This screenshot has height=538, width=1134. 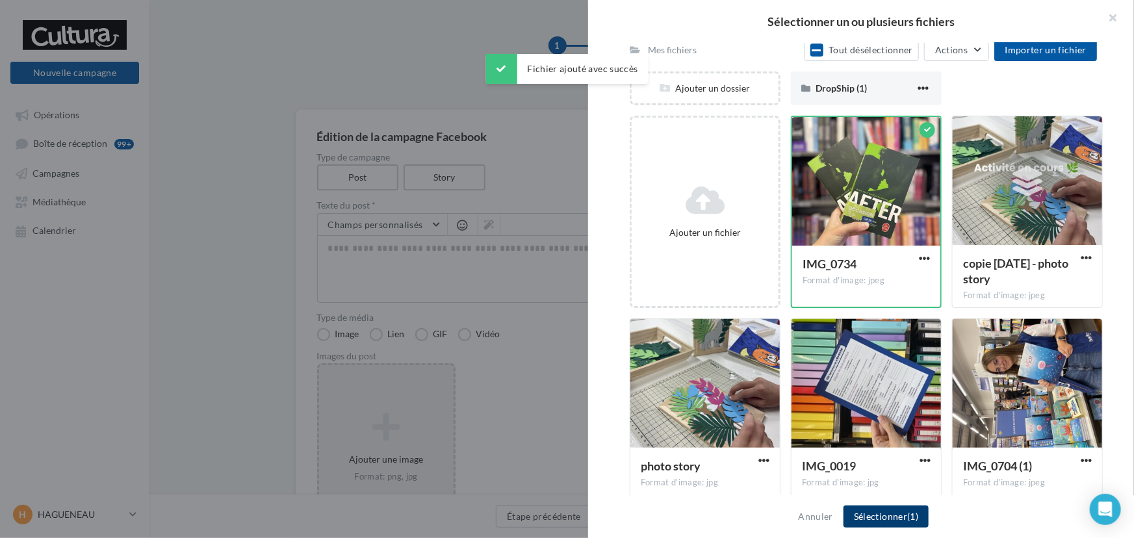 What do you see at coordinates (1105, 509) in the screenshot?
I see `div: Open Intercom Messenger` at bounding box center [1105, 509].